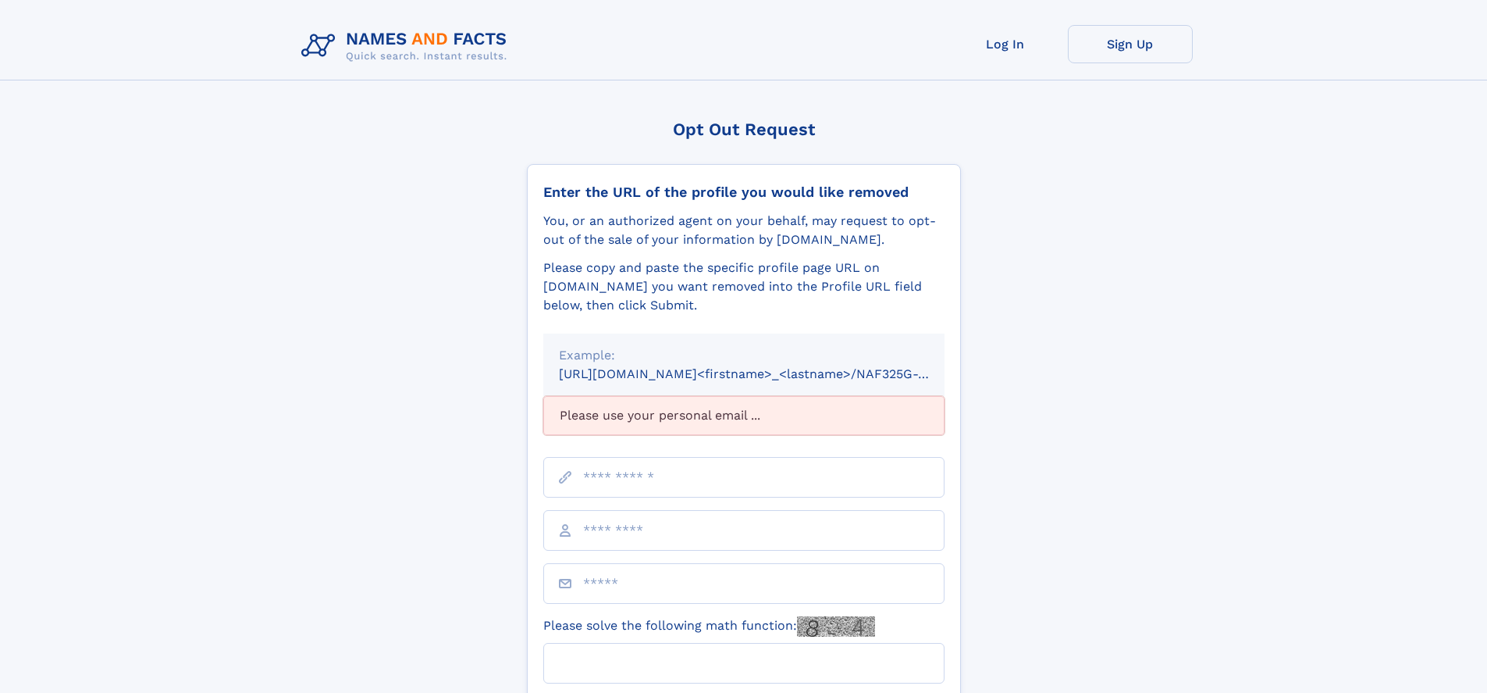  What do you see at coordinates (709, 626) in the screenshot?
I see `label: Please solve the following math function:` at bounding box center [709, 626].